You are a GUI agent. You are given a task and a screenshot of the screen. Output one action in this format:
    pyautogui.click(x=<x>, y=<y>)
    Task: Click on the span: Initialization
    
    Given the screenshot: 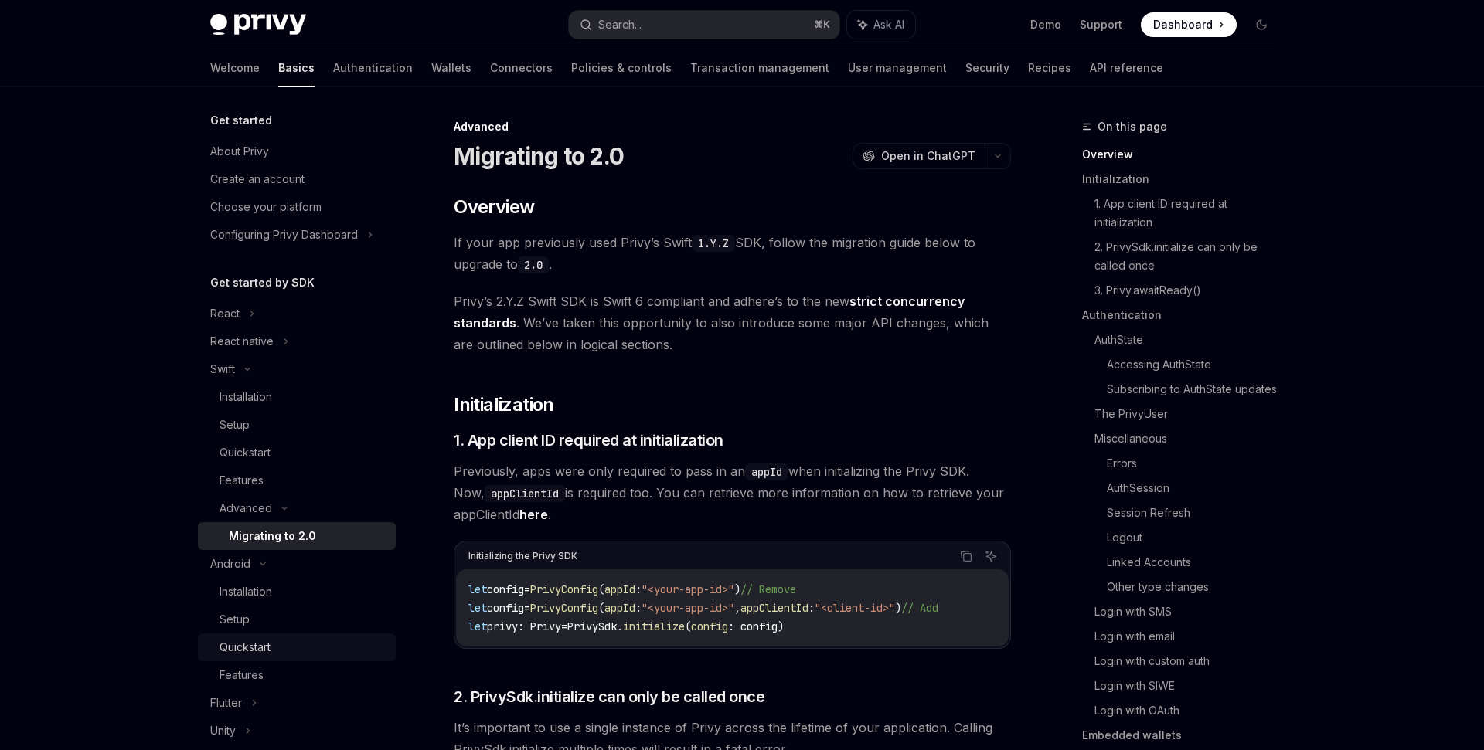 What is the action you would take?
    pyautogui.click(x=504, y=405)
    